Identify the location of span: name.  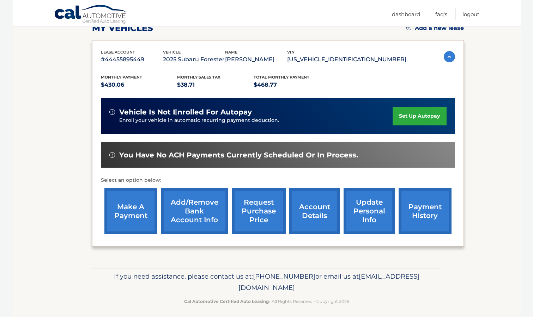
(231, 52).